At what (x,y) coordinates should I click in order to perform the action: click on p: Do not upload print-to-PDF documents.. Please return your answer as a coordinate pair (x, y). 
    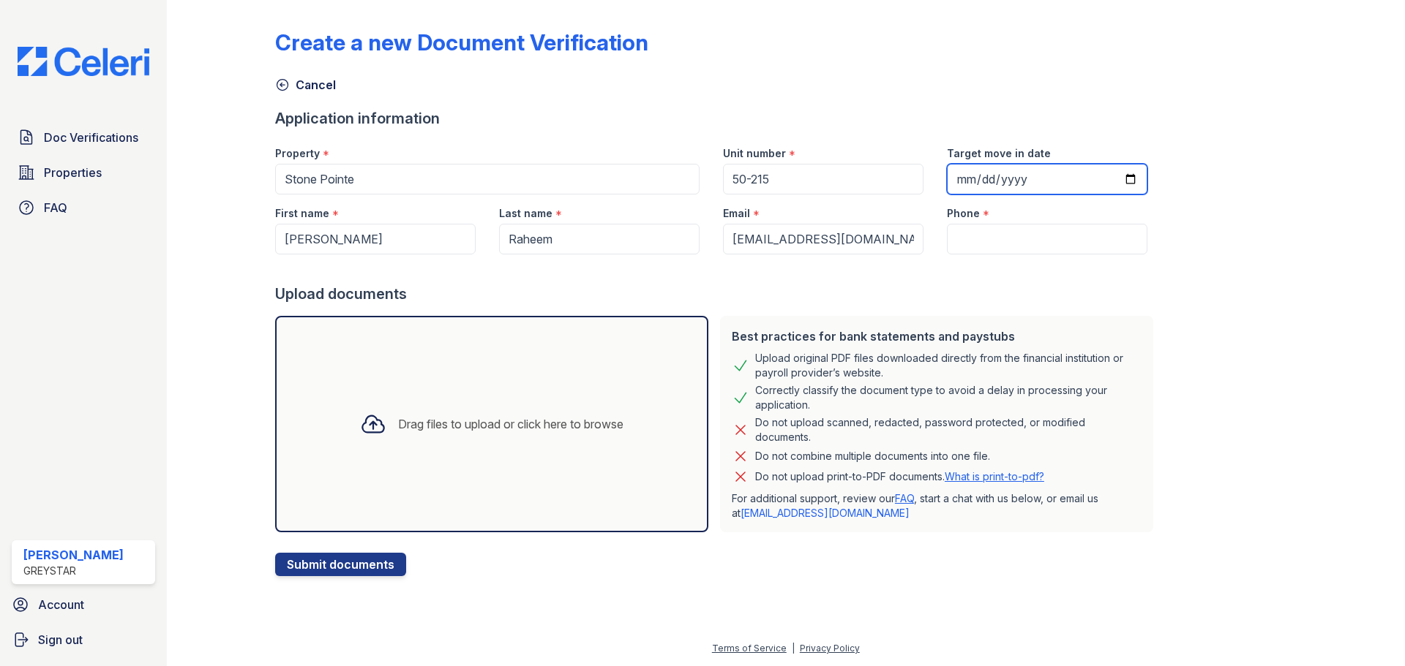
    Looking at the image, I should click on (899, 477).